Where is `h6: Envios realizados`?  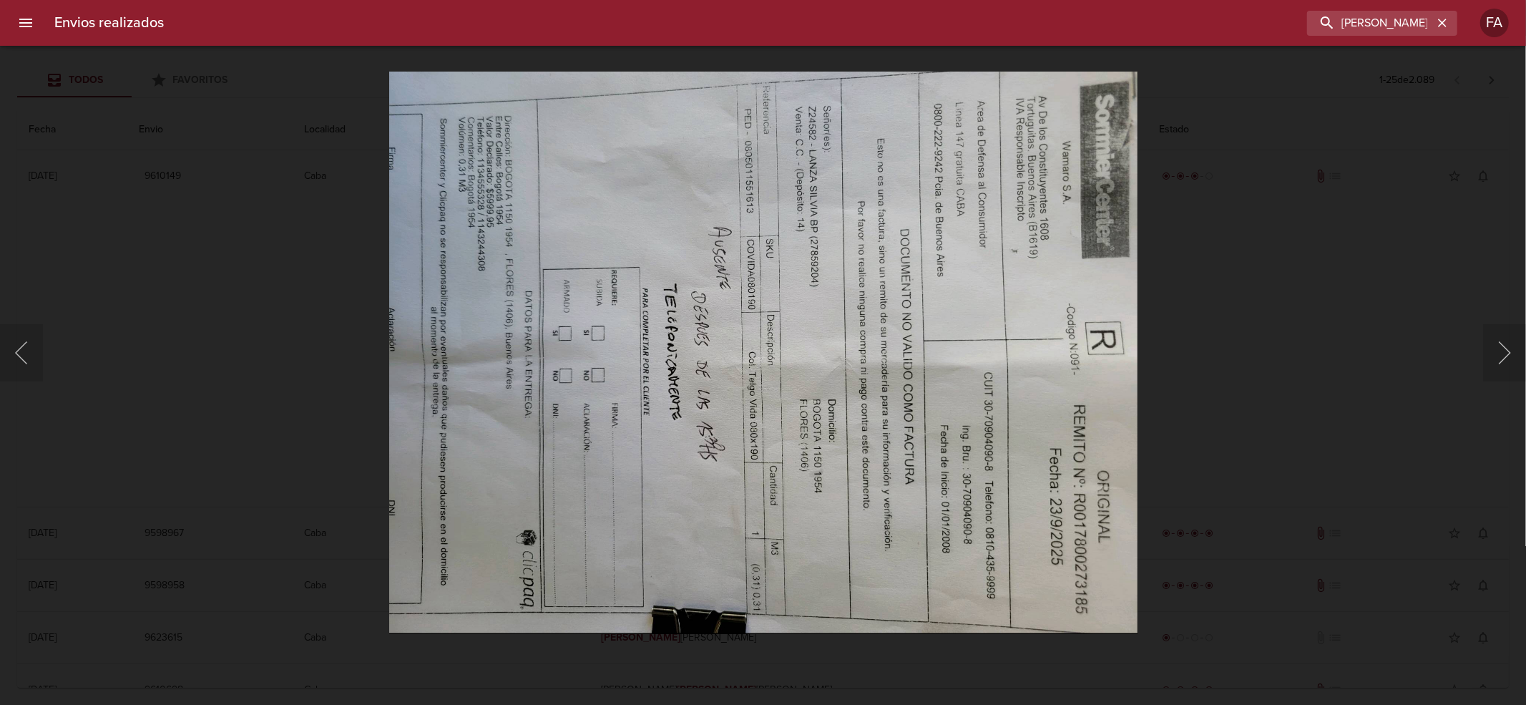
h6: Envios realizados is located at coordinates (109, 23).